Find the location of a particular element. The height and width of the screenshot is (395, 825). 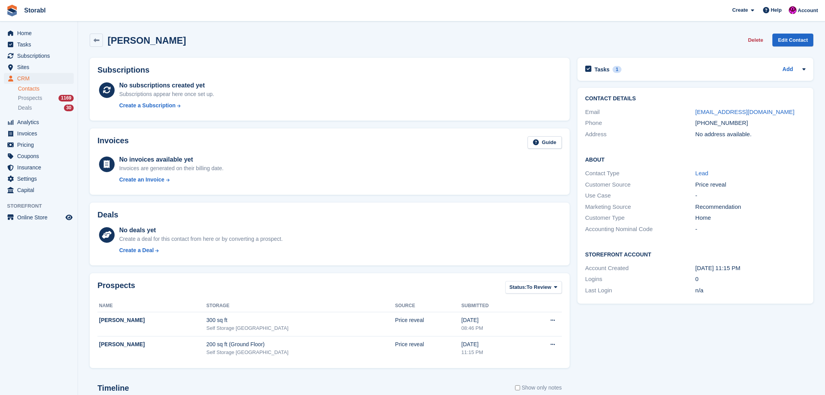

th: Name is located at coordinates (152, 306).